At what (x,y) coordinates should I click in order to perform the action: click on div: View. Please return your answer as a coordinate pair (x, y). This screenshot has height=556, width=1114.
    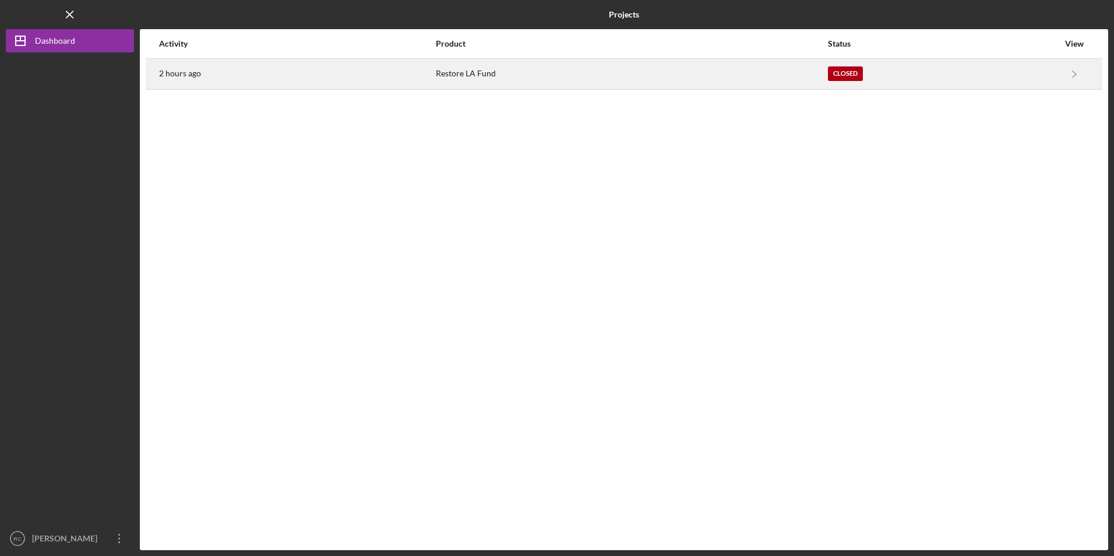
    Looking at the image, I should click on (1074, 44).